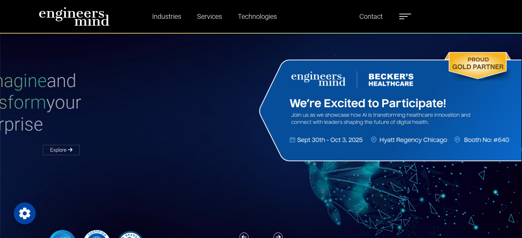 This screenshot has height=238, width=522. What do you see at coordinates (85, 81) in the screenshot?
I see `span: Reimagine` at bounding box center [85, 81].